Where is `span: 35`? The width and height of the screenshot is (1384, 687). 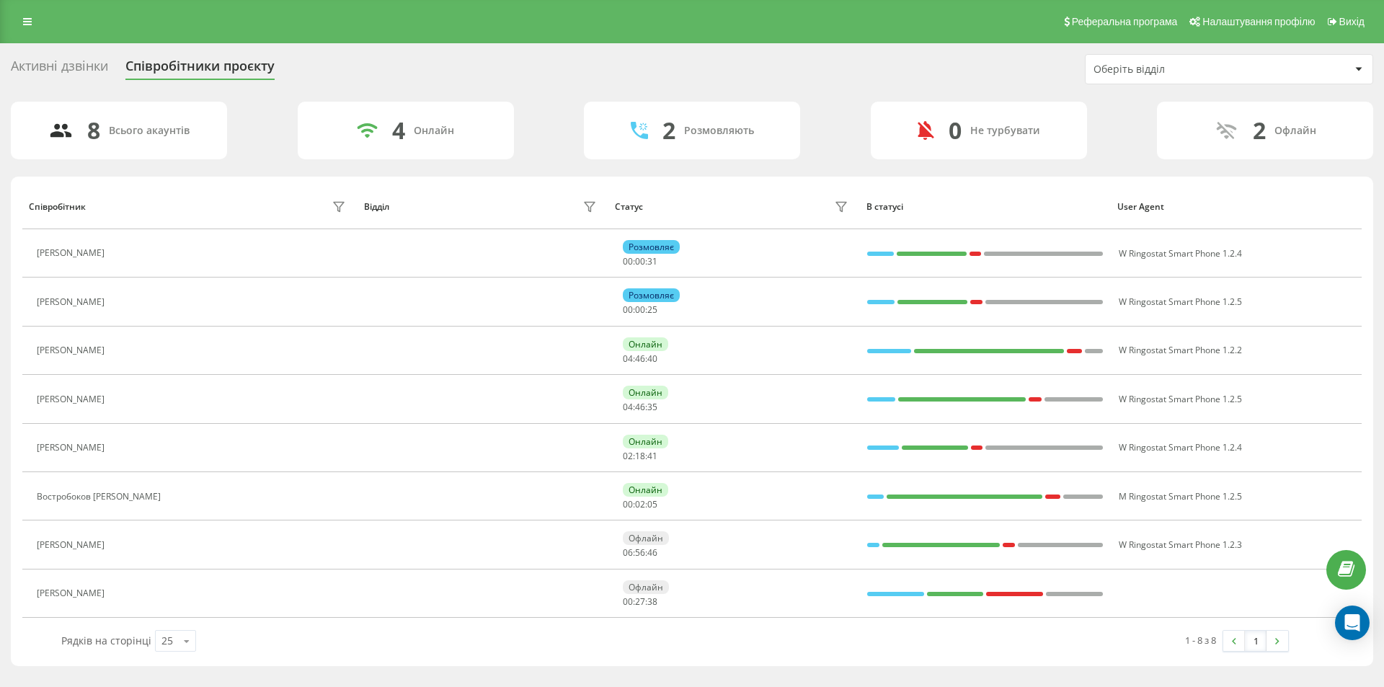 span: 35 is located at coordinates (652, 407).